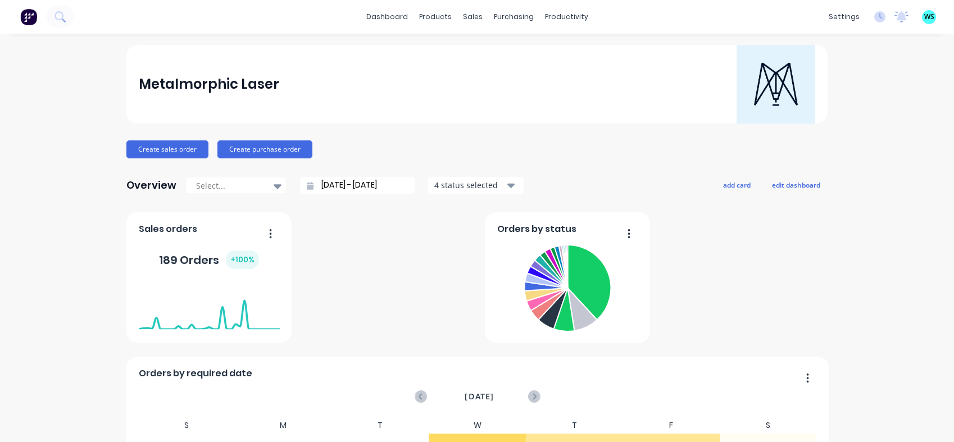  Describe the element at coordinates (473, 17) in the screenshot. I see `div: sales` at that location.